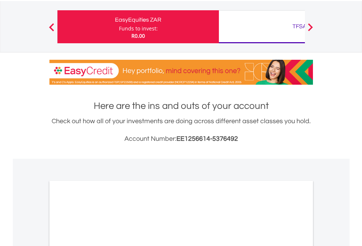  What do you see at coordinates (310, 30) in the screenshot?
I see `button: Next` at bounding box center [310, 30].